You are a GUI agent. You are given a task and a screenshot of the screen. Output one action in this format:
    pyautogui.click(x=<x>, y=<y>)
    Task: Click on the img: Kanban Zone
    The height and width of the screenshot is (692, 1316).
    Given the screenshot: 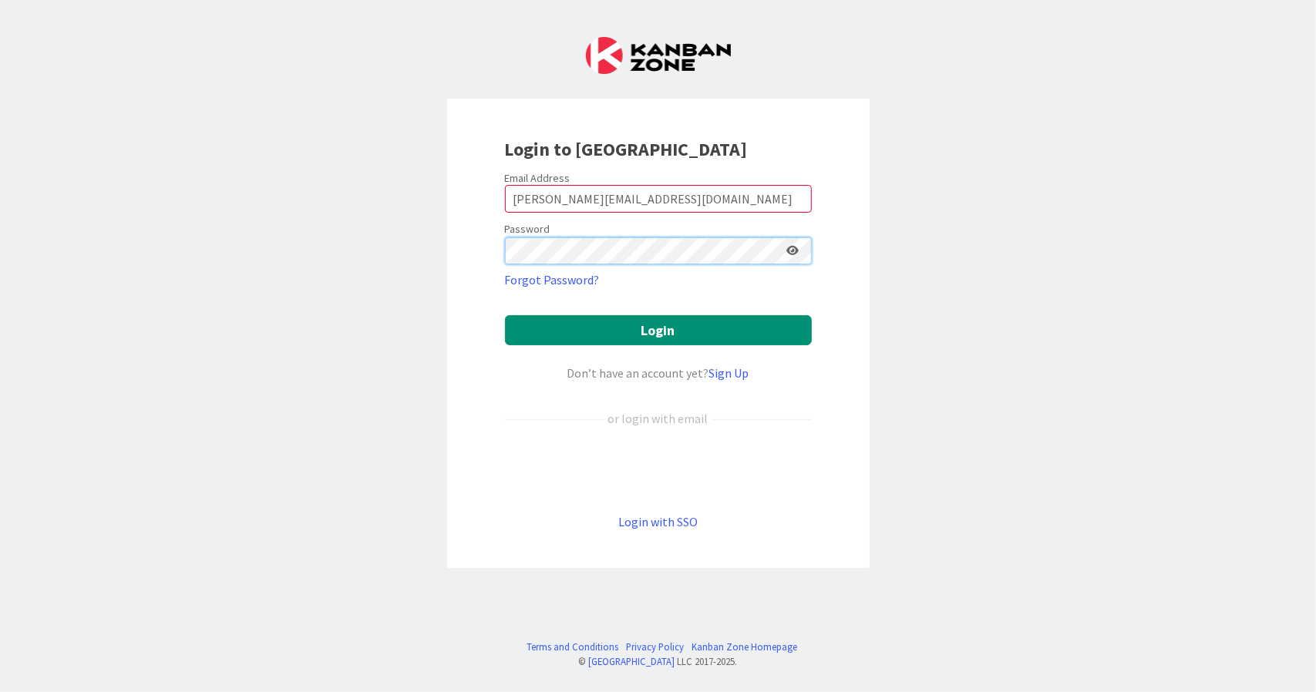 What is the action you would take?
    pyautogui.click(x=658, y=56)
    